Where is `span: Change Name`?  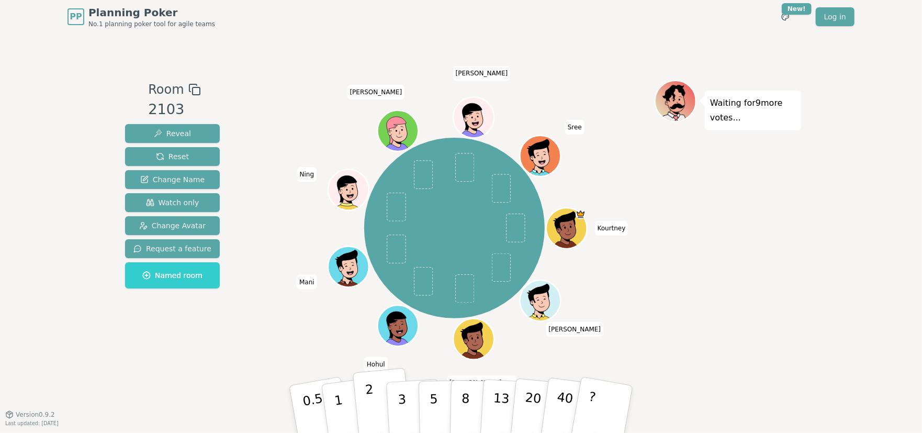
span: Change Name is located at coordinates (172, 180).